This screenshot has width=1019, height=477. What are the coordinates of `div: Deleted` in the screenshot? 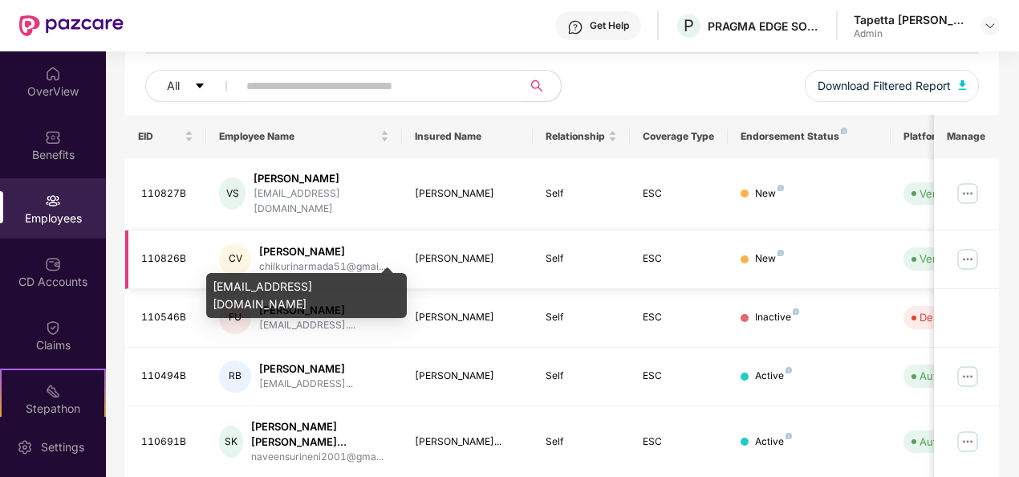 It's located at (939, 317).